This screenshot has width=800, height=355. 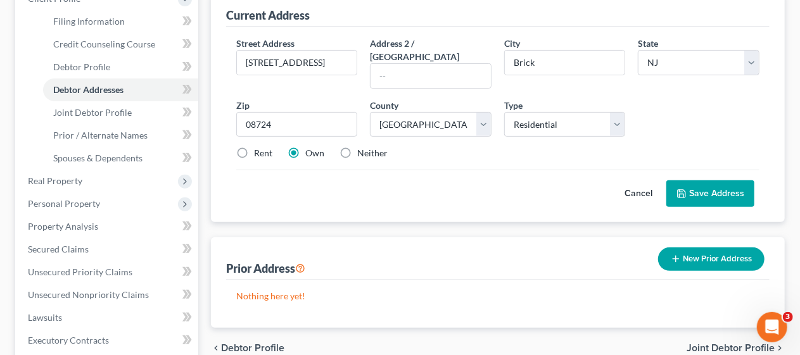 I want to click on a: Debtor Profile, so click(x=120, y=67).